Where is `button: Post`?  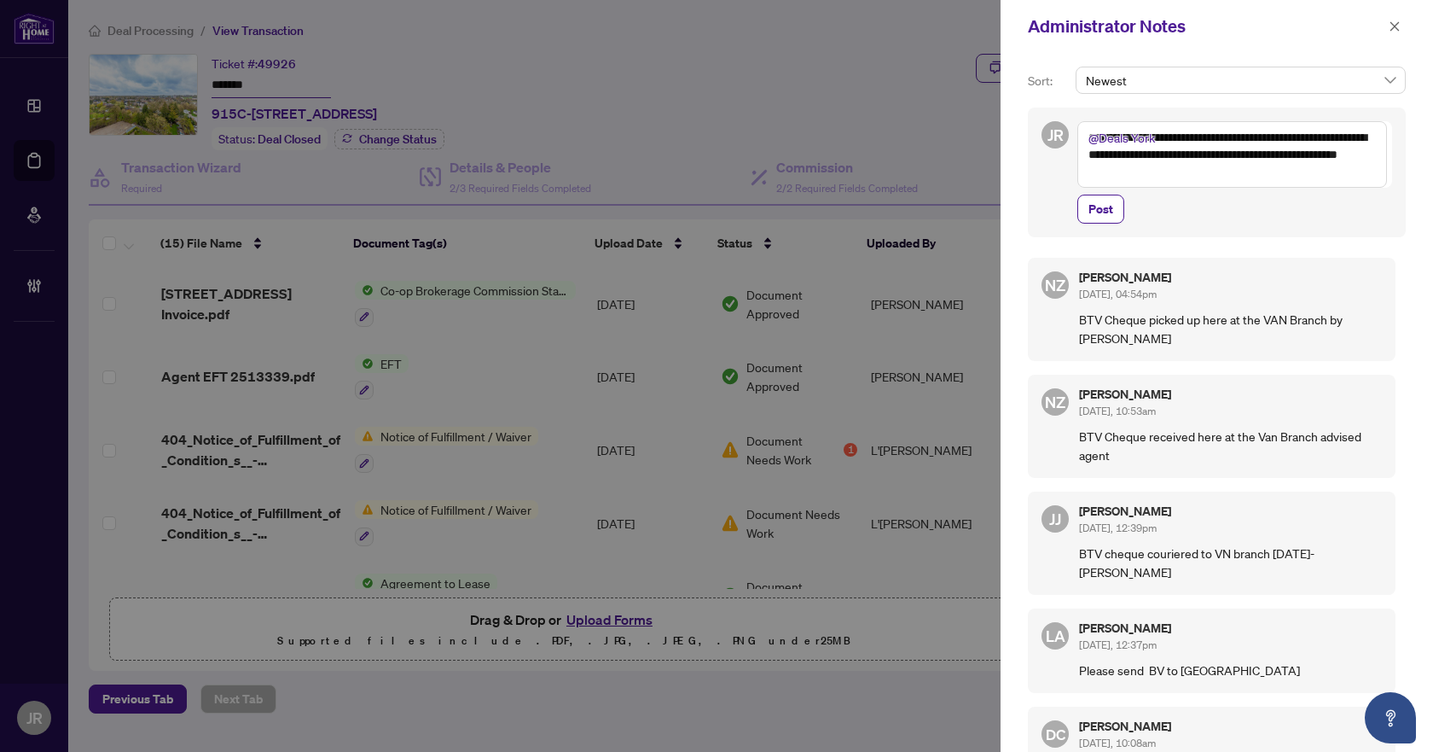 button: Post is located at coordinates (1101, 209).